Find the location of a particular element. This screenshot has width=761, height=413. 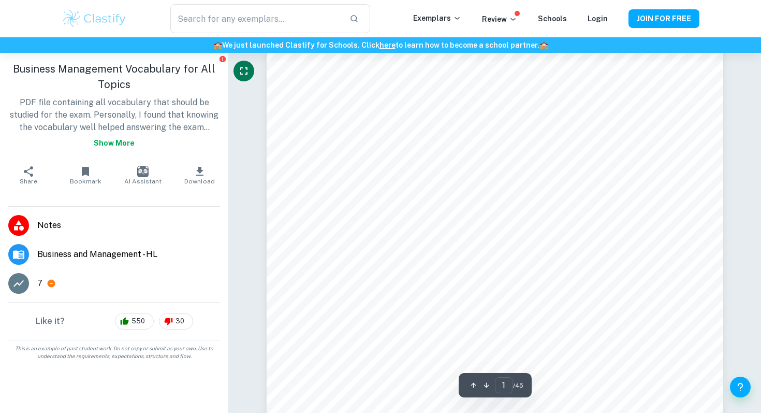

h6: We just launched Clastify for Schools. Click to learn how to become a school partner. is located at coordinates (381, 45).